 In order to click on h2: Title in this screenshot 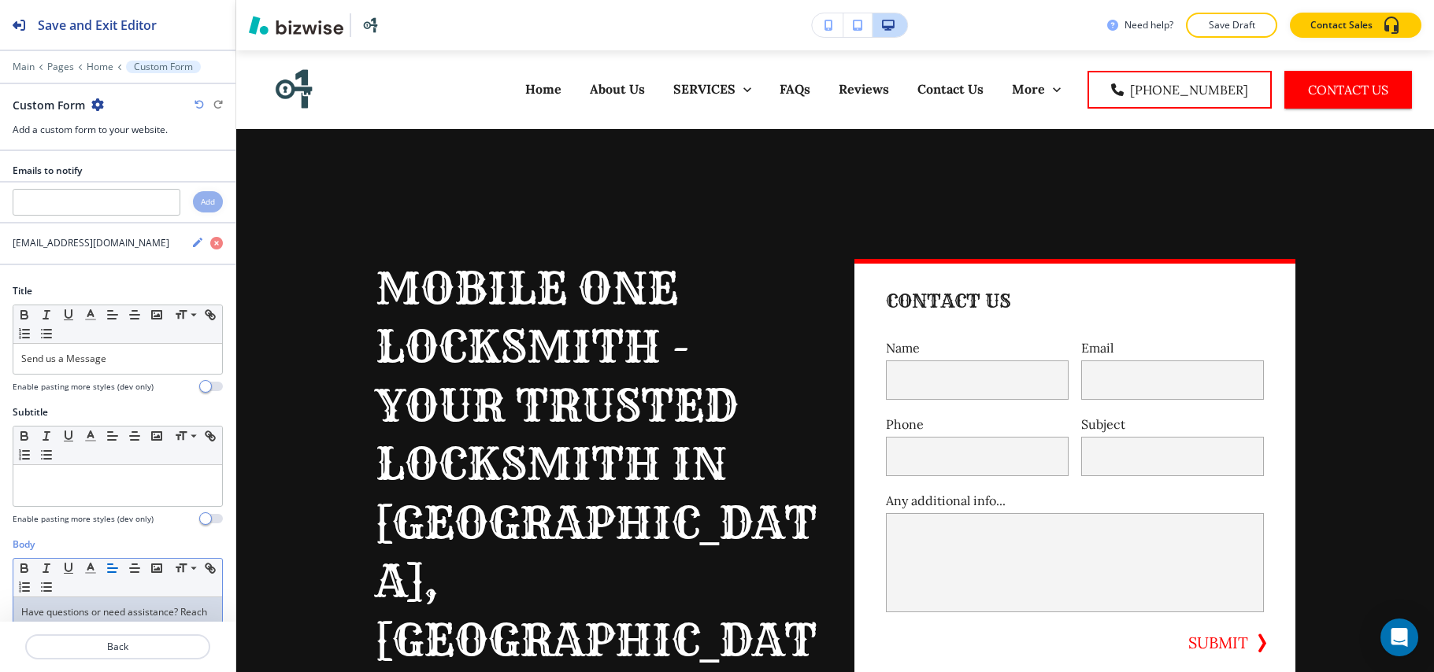, I will do `click(22, 291)`.